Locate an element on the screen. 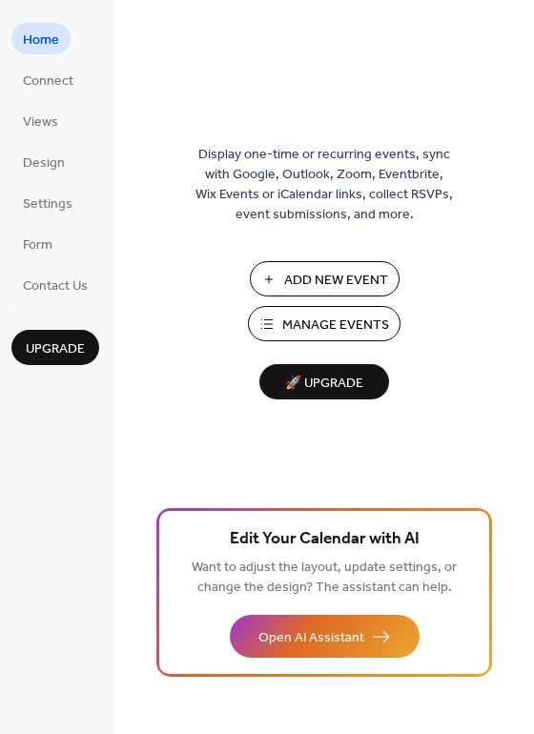  span: Views is located at coordinates (40, 122).